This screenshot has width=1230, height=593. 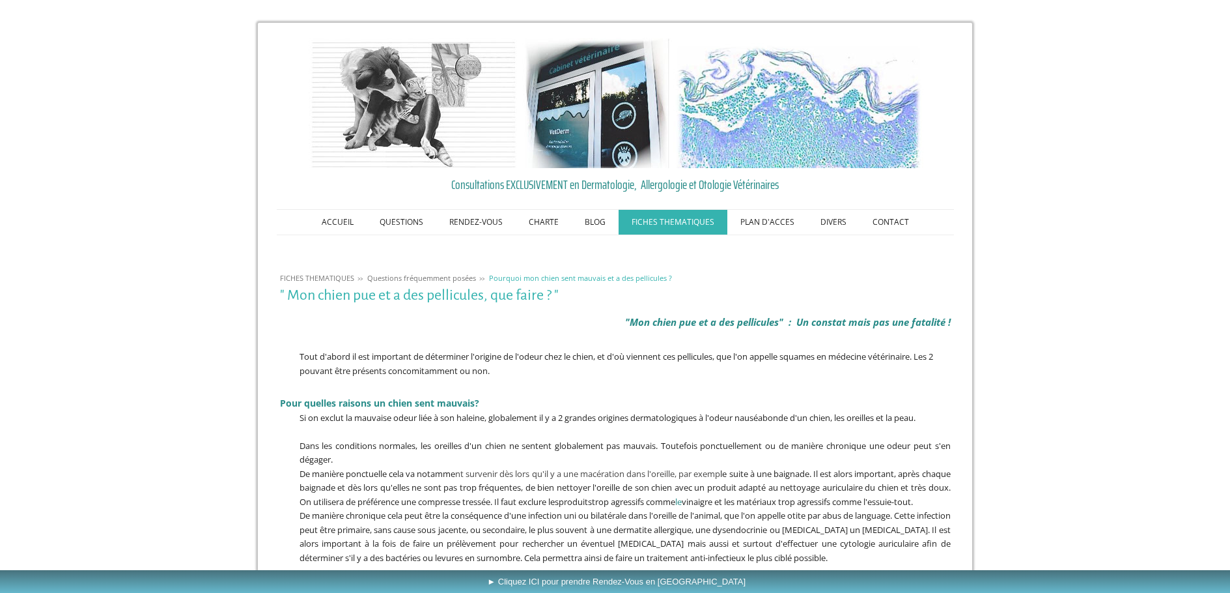 What do you see at coordinates (788, 322) in the screenshot?
I see `em: " " : Un constat mais pas une fatalité !` at bounding box center [788, 322].